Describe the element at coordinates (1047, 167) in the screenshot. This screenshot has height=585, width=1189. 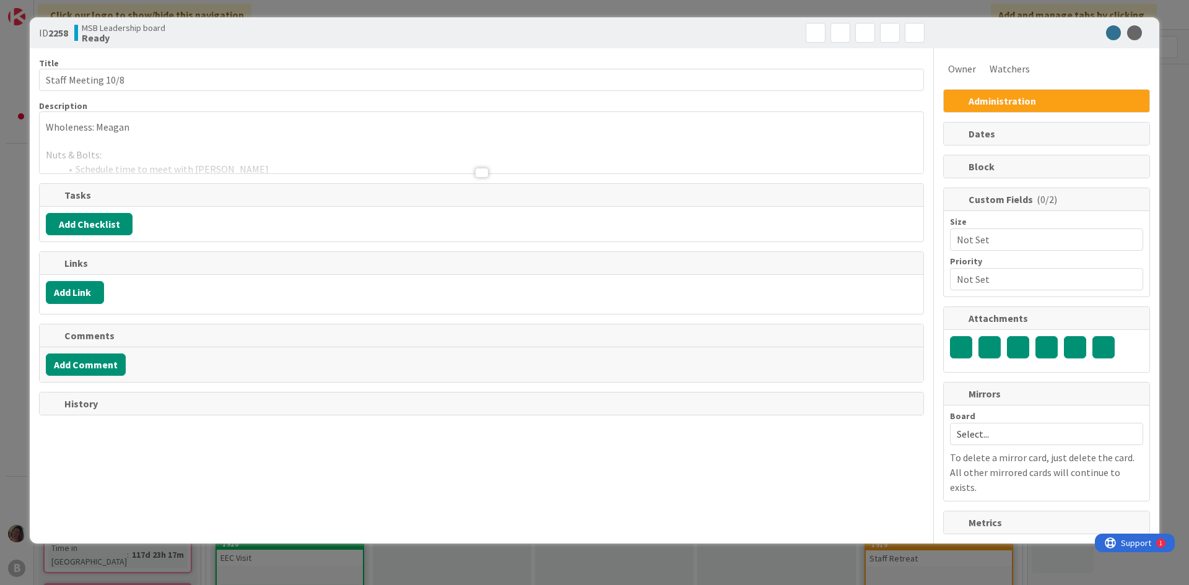
I see `span: Block` at that location.